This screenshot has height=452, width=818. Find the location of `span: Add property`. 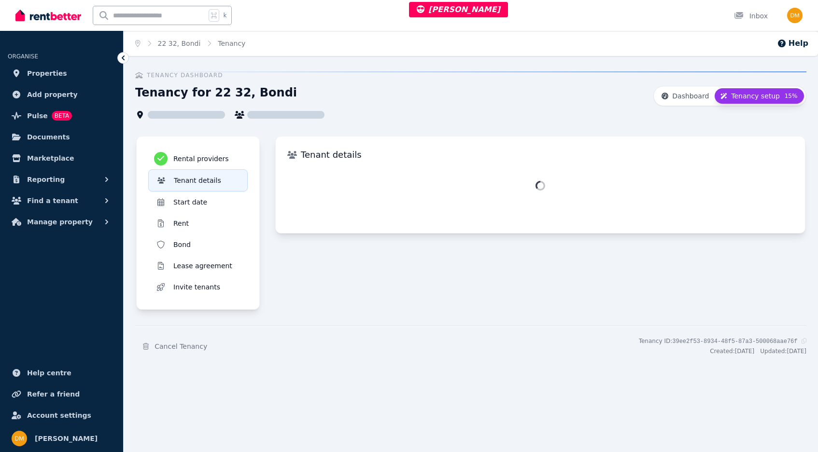

span: Add property is located at coordinates (52, 95).